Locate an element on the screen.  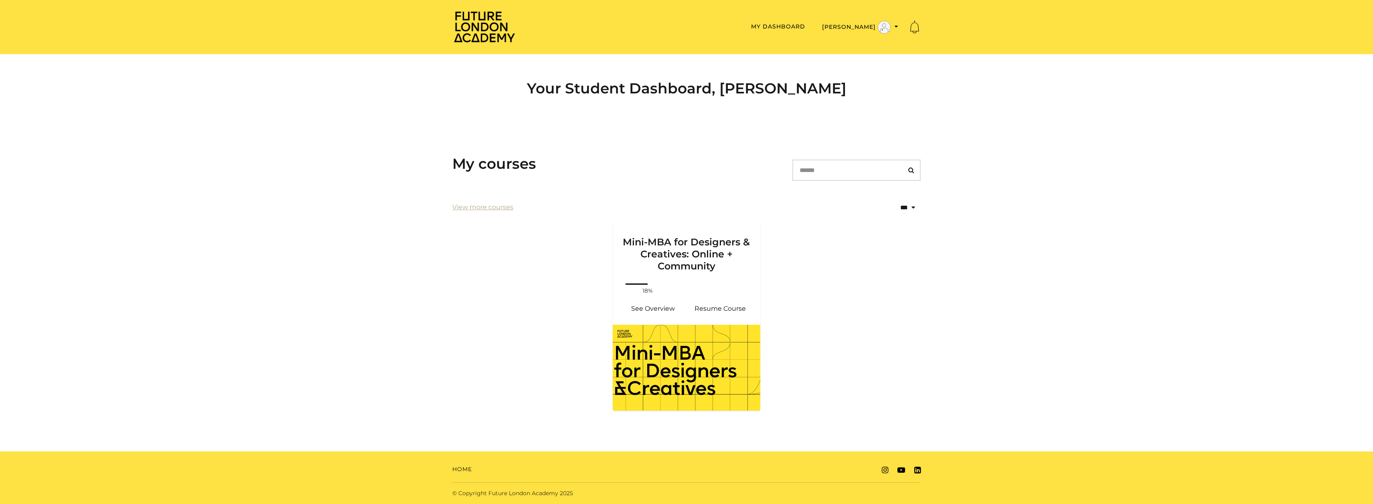
a: My Dashboard is located at coordinates (778, 26).